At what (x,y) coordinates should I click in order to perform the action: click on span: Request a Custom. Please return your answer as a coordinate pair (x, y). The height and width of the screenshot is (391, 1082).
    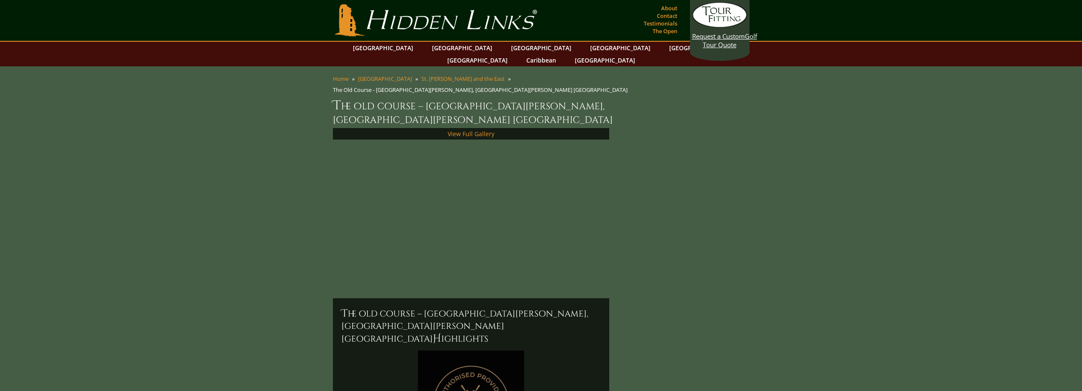
    Looking at the image, I should click on (719, 36).